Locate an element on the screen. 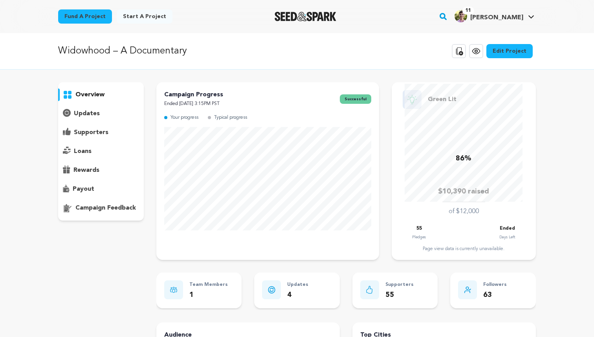 The image size is (594, 337). p: 4 is located at coordinates (298, 295).